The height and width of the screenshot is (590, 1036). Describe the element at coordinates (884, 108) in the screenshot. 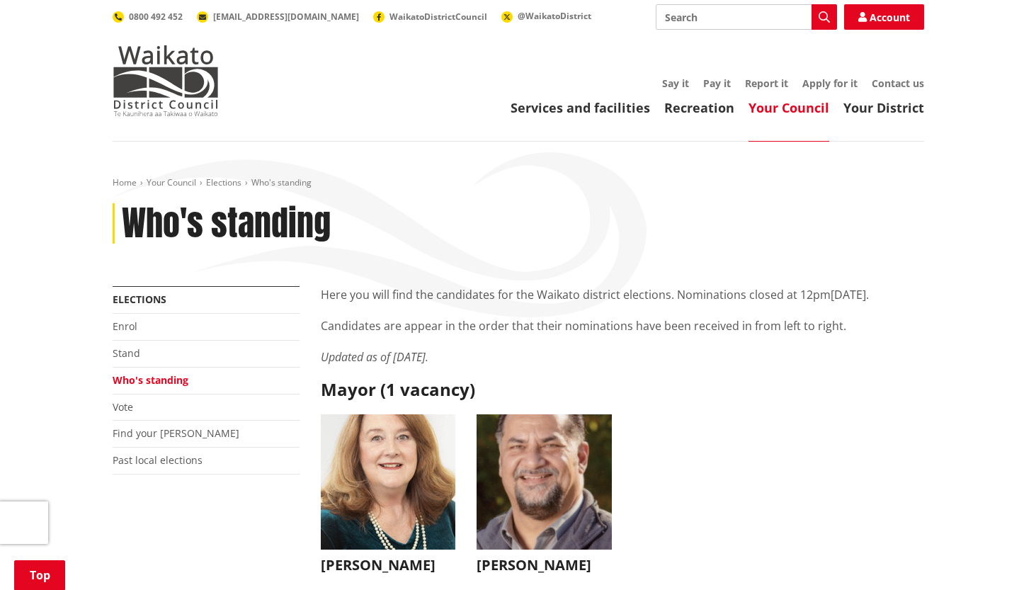

I see `a: Your District` at that location.